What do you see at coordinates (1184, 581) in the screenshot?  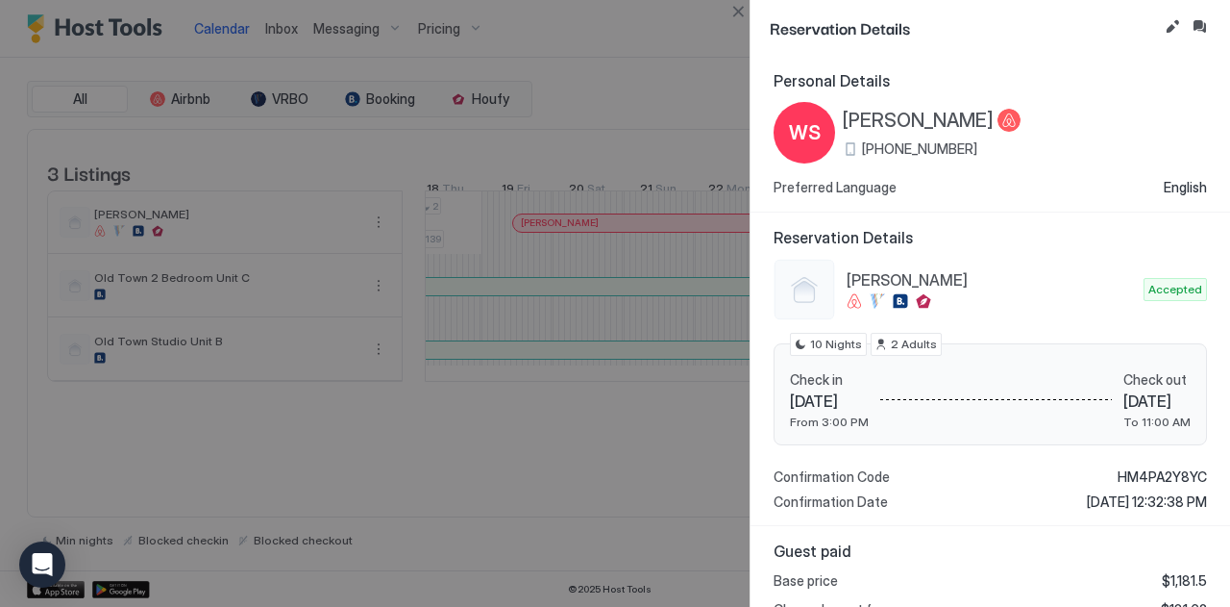 I see `span: $1,181.5` at bounding box center [1184, 581].